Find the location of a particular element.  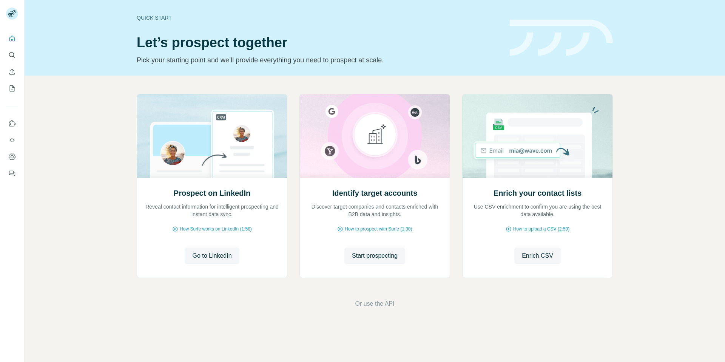

span: Enrich CSV is located at coordinates (537, 256).